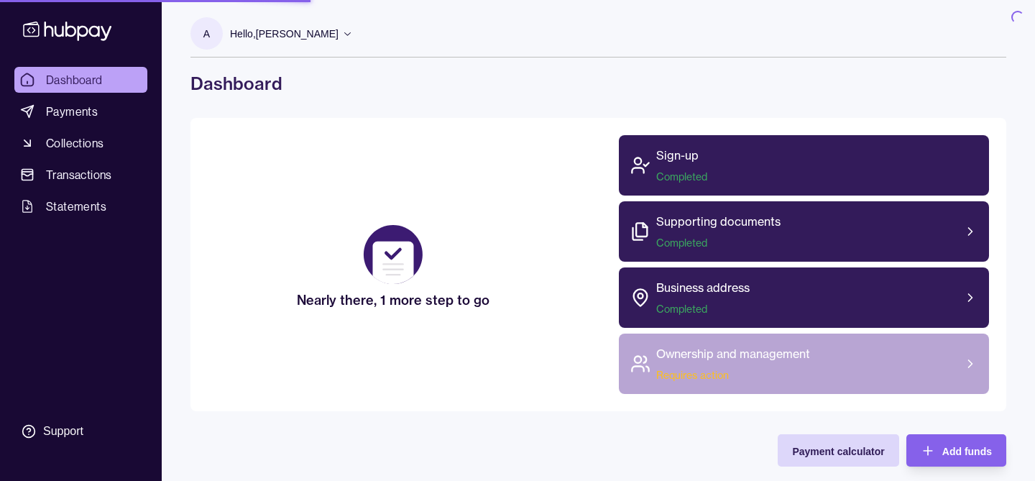 This screenshot has width=1035, height=481. What do you see at coordinates (682, 155) in the screenshot?
I see `p: Sign-up` at bounding box center [682, 155].